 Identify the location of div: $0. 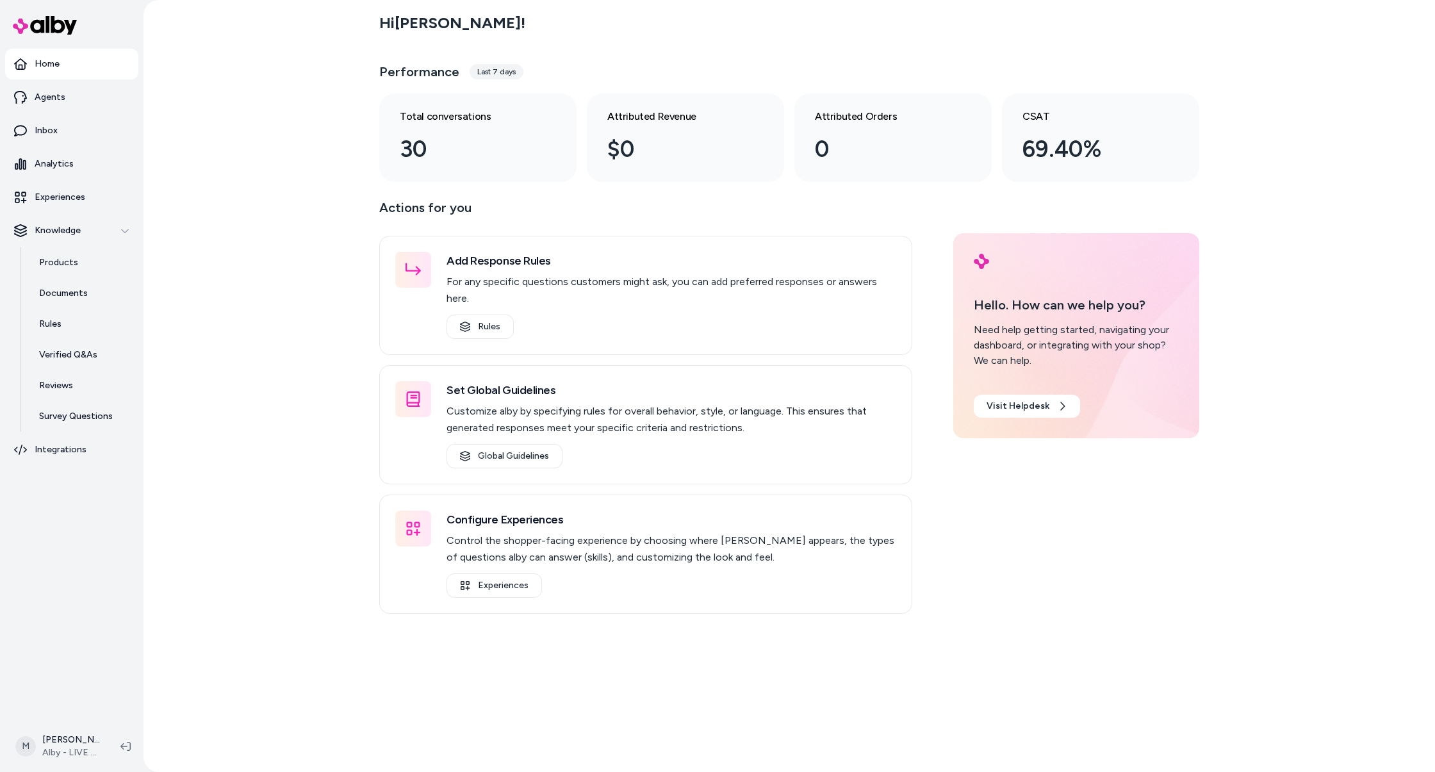
(675, 149).